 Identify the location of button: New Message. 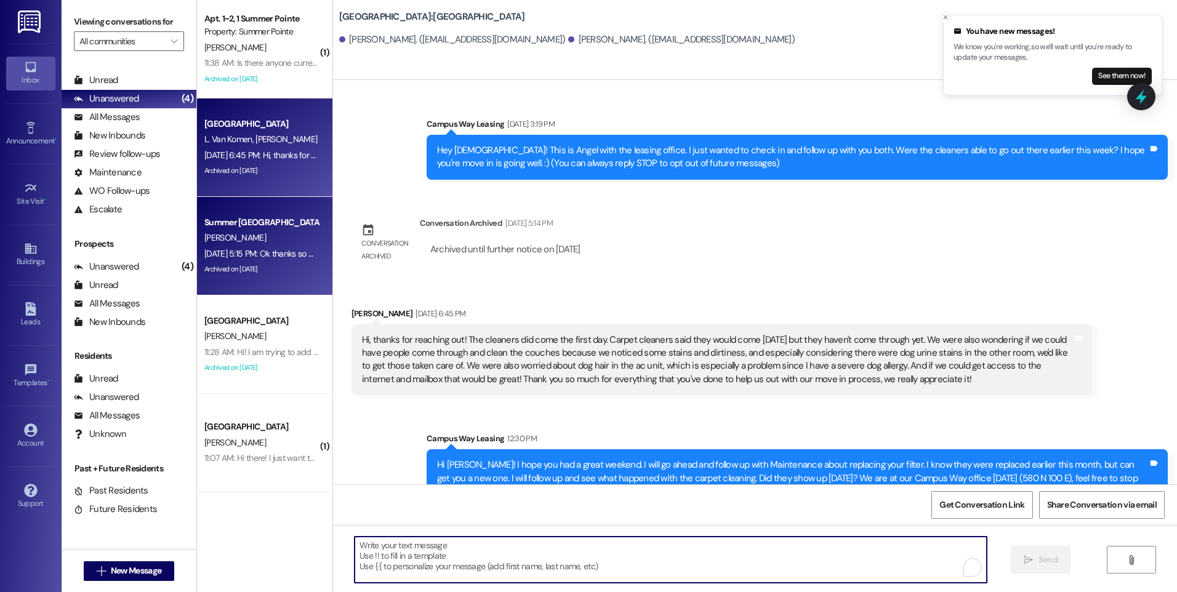
(129, 571).